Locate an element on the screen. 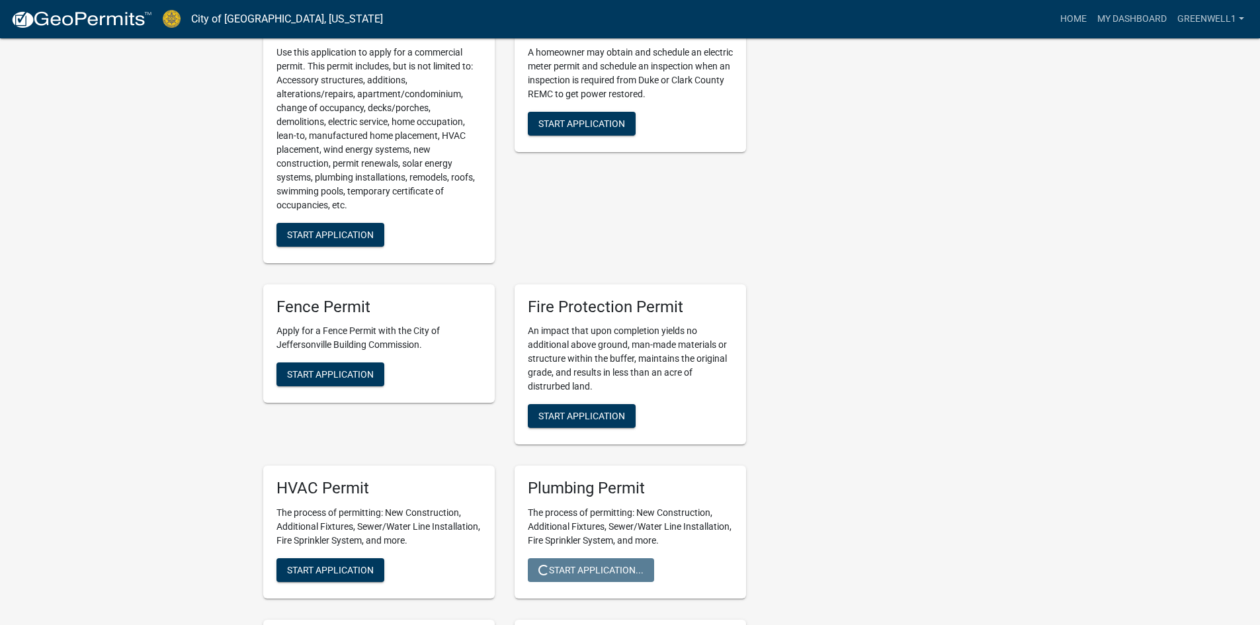 This screenshot has width=1260, height=625. h5: HVAC Permit is located at coordinates (379, 488).